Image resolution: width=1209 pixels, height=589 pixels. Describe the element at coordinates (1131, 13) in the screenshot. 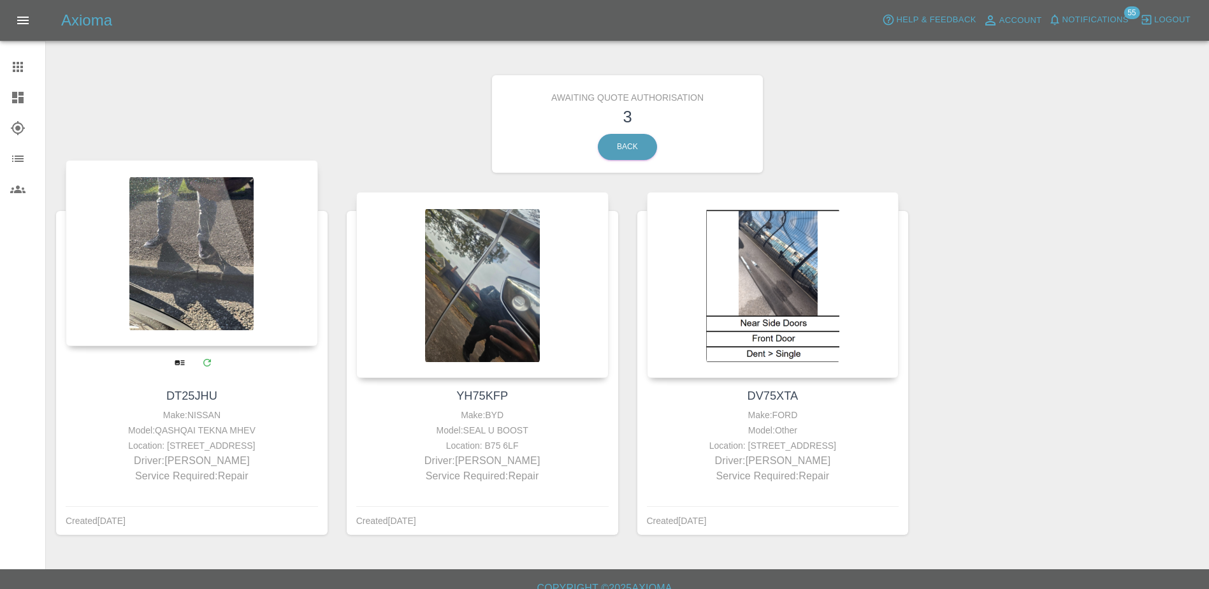

I see `span: 55` at that location.